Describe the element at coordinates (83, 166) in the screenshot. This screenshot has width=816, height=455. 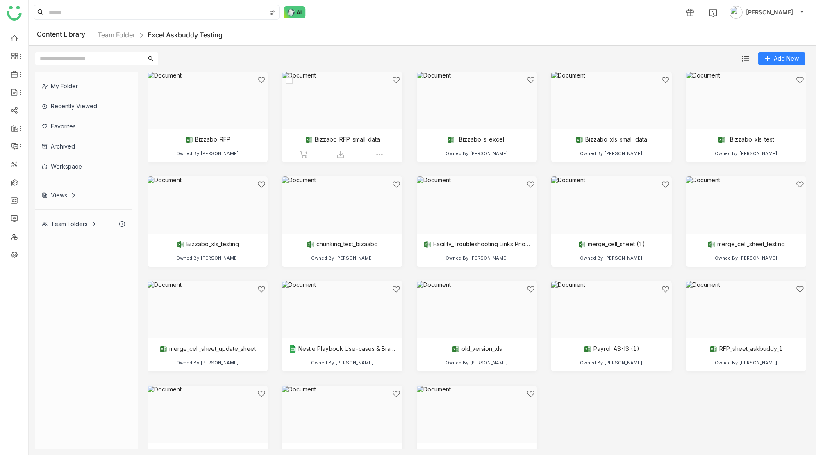
I see `div: Workspace` at that location.